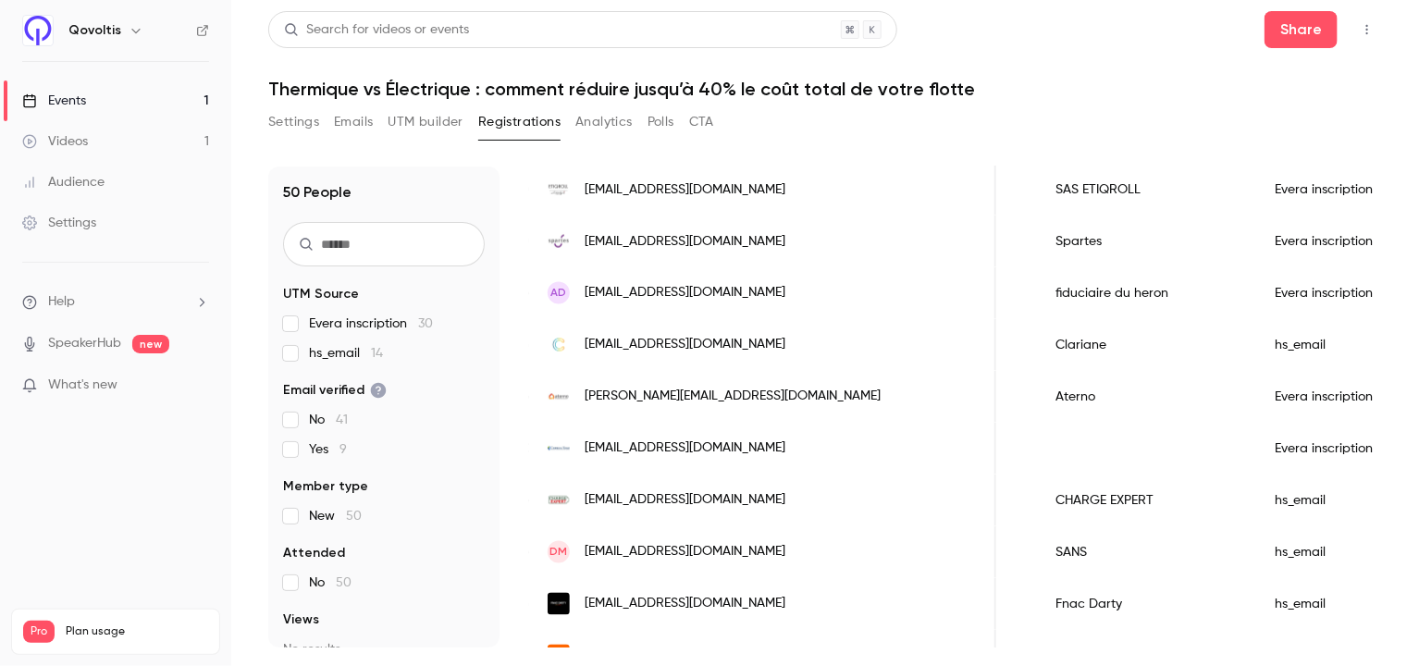  I want to click on span: Views, so click(301, 620).